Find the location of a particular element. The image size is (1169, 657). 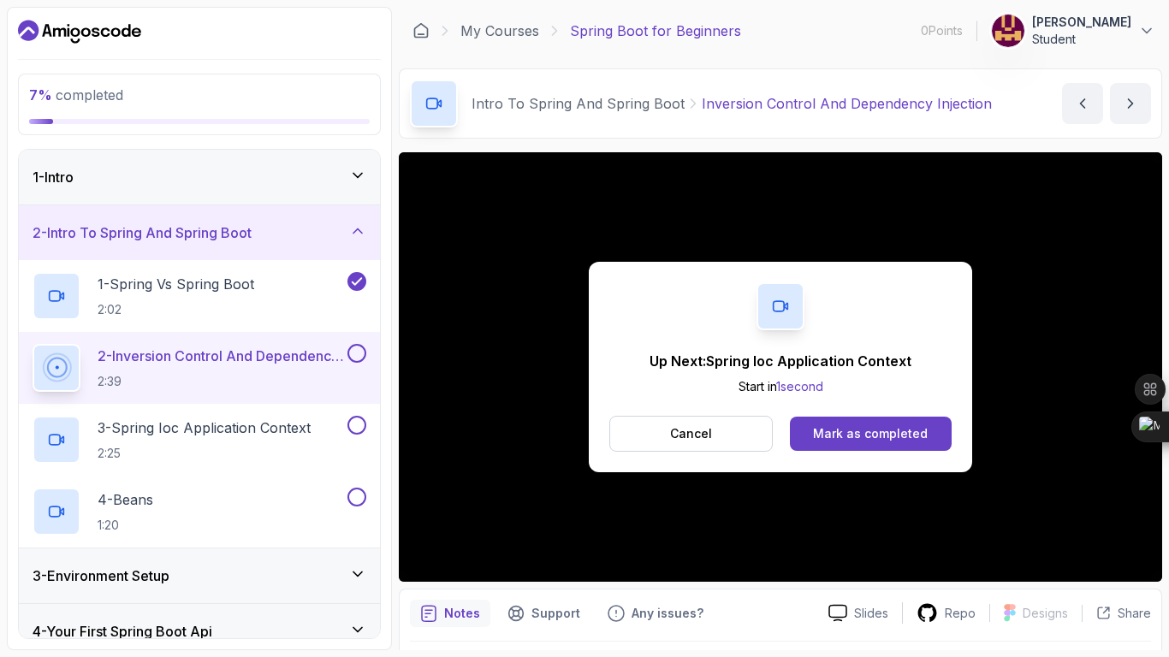

p: Slides is located at coordinates (871, 613).